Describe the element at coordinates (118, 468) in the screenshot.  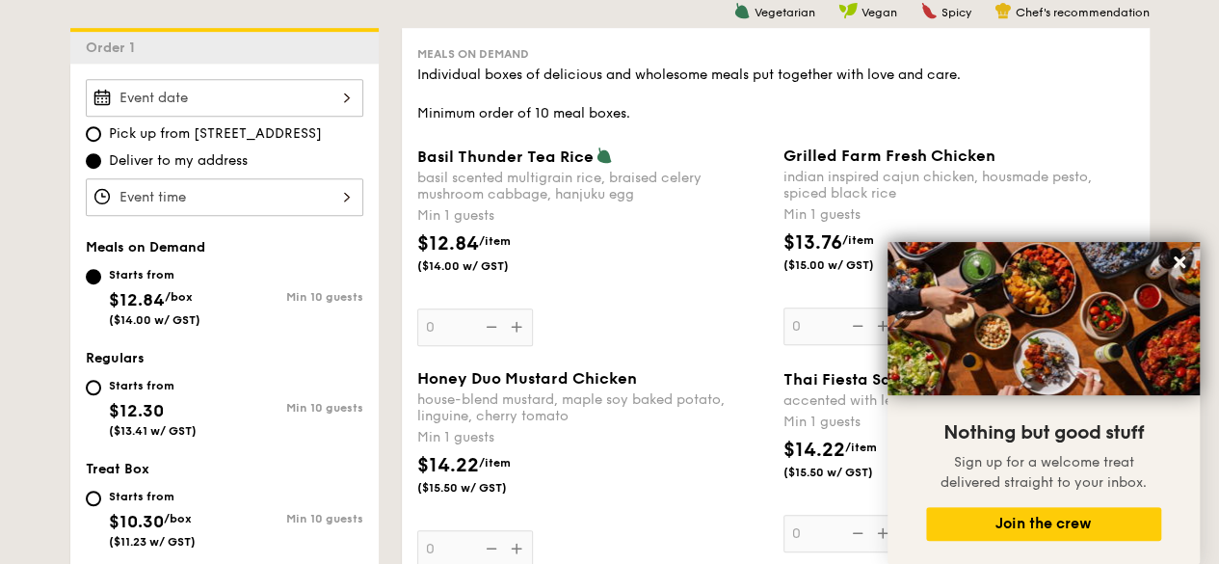
I see `span: Treat Box` at that location.